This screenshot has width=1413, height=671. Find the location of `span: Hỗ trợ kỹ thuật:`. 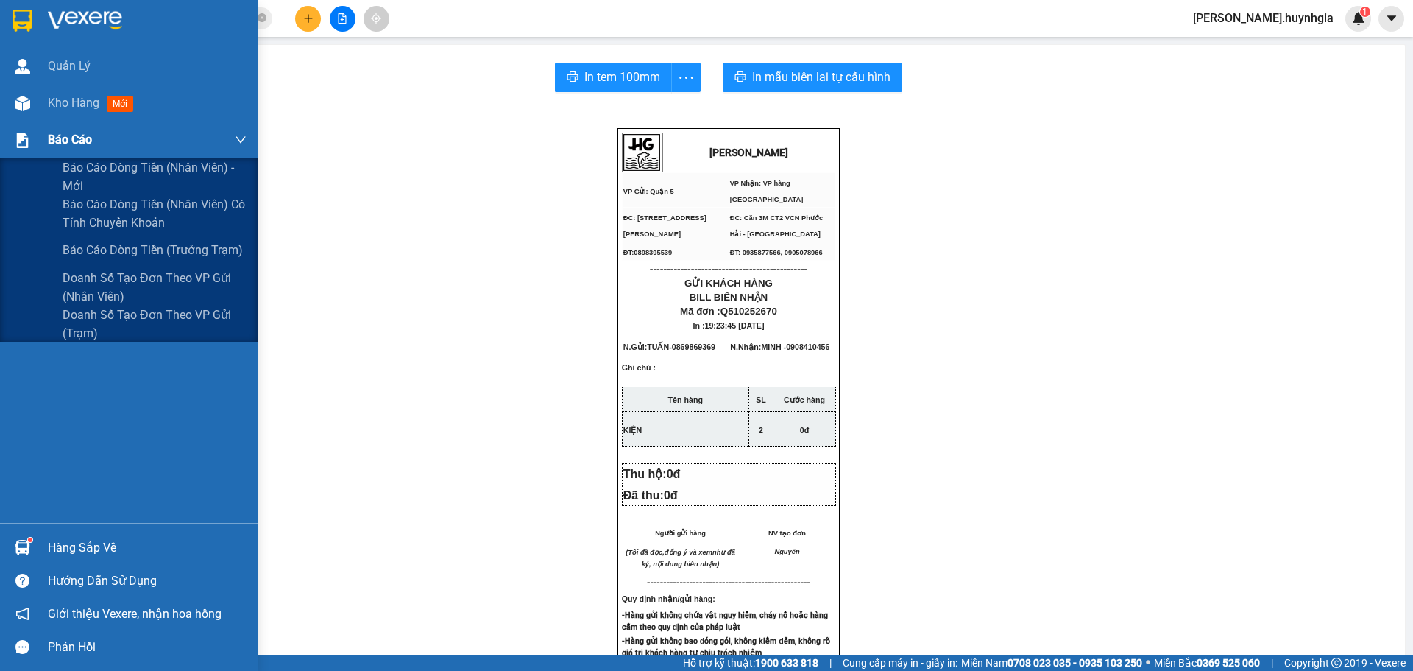

span: Hỗ trợ kỹ thuật: is located at coordinates (751, 663).